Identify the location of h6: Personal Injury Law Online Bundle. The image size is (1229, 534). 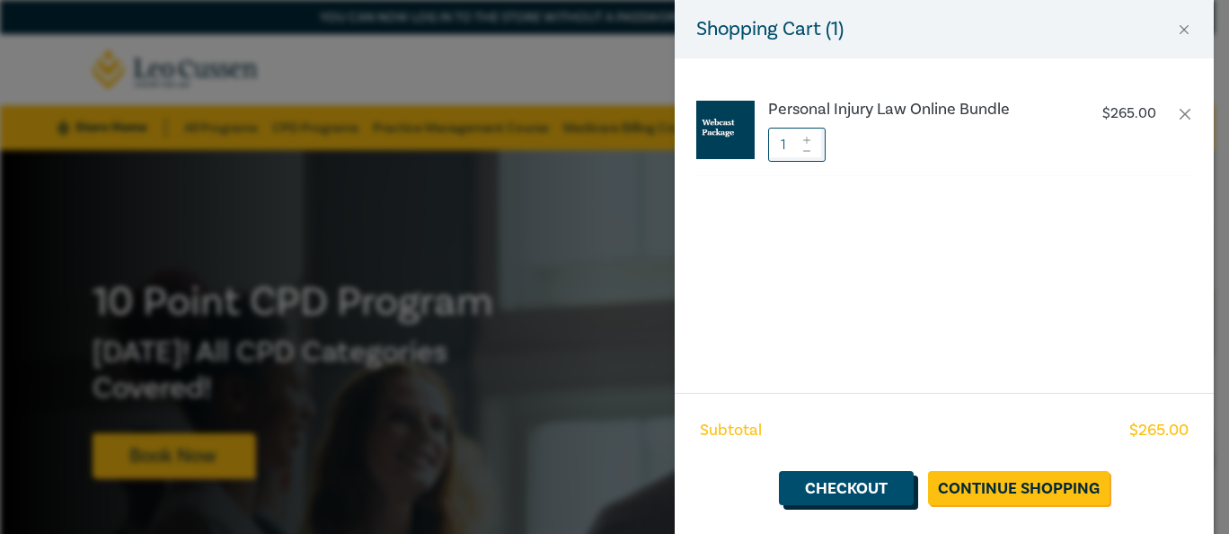
(917, 110).